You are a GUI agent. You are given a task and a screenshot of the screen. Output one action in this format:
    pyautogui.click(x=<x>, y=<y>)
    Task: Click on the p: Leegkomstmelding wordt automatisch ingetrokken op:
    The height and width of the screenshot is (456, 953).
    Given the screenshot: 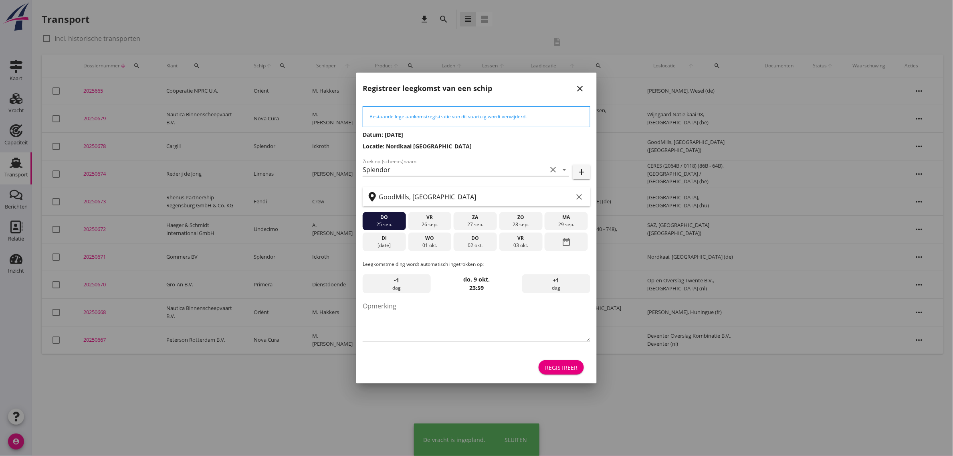 What is the action you would take?
    pyautogui.click(x=476, y=264)
    